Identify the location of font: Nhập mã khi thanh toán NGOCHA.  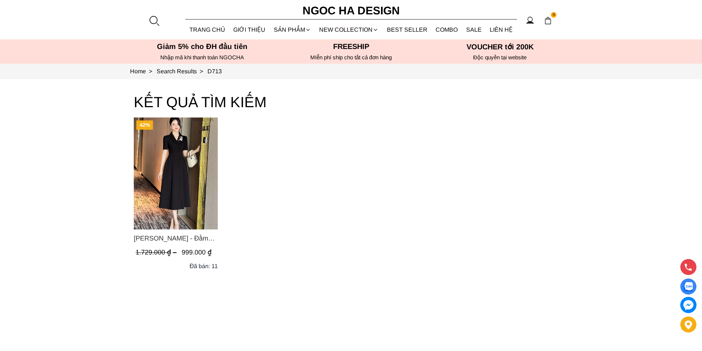
(202, 57).